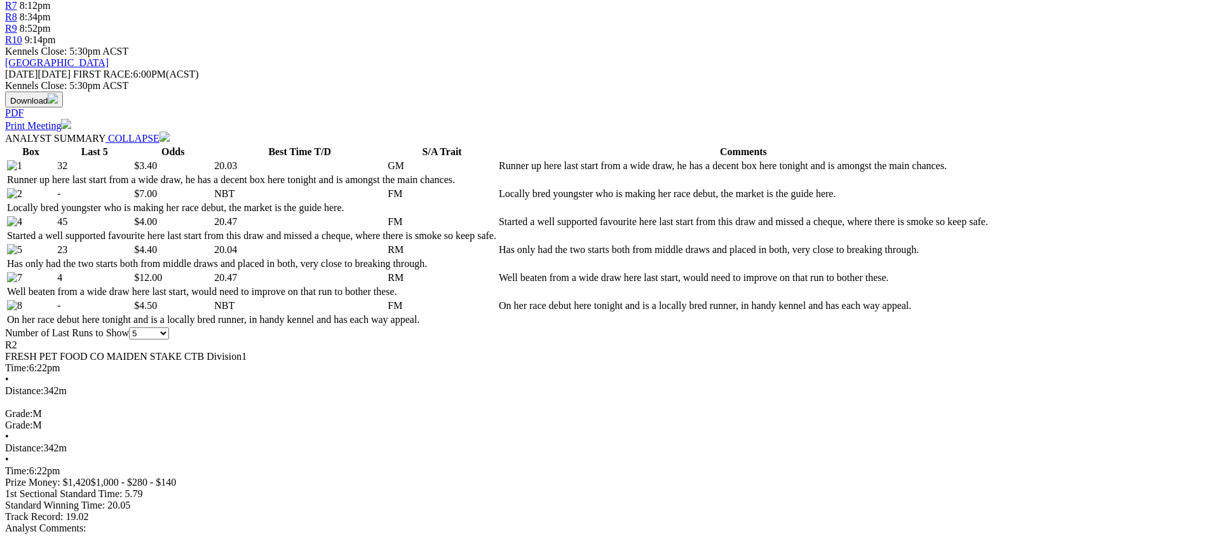 This screenshot has height=541, width=1220. What do you see at coordinates (441, 152) in the screenshot?
I see `th: S/A Trait` at bounding box center [441, 152].